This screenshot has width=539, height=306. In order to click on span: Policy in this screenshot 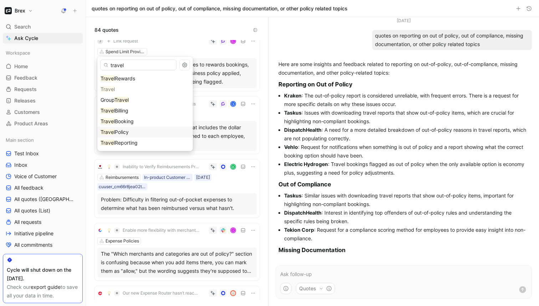, I will do `click(122, 132)`.